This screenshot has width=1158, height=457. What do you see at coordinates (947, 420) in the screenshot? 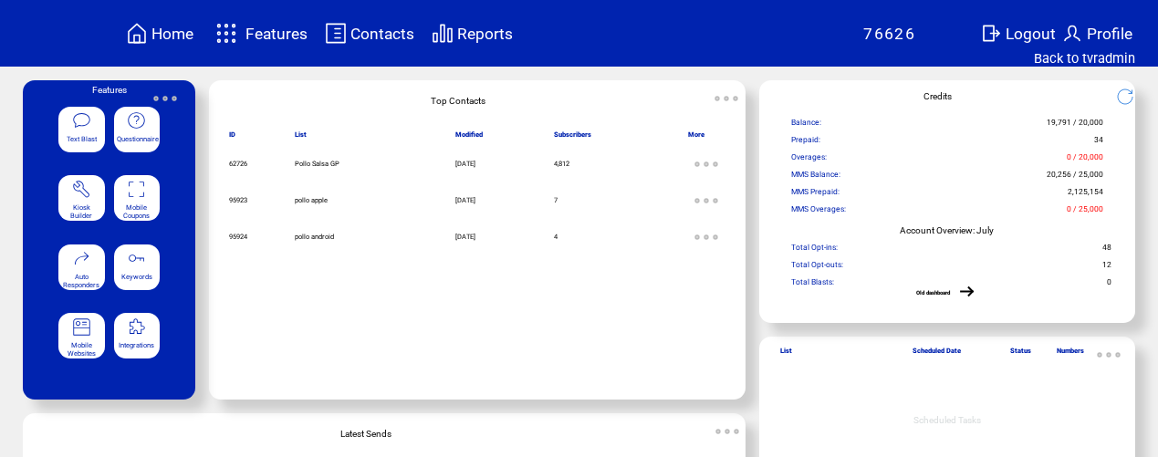
I see `span: Scheduled Tasks` at bounding box center [947, 420].